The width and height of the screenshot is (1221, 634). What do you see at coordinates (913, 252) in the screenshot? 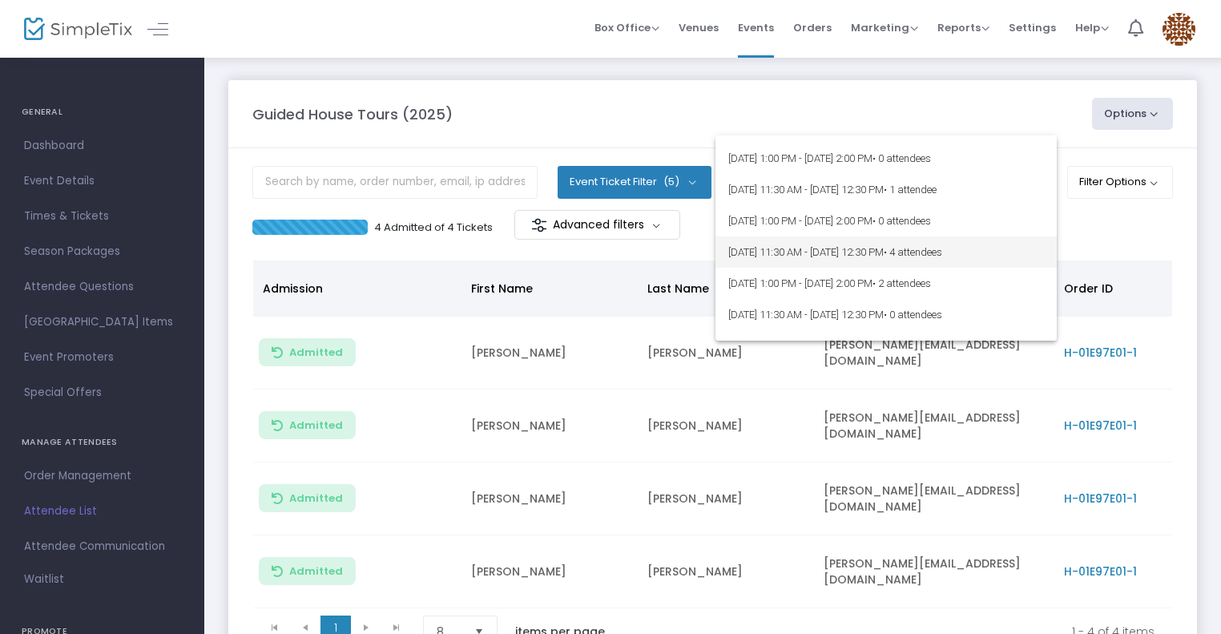
I see `span: • 4 attendees` at bounding box center [913, 252].